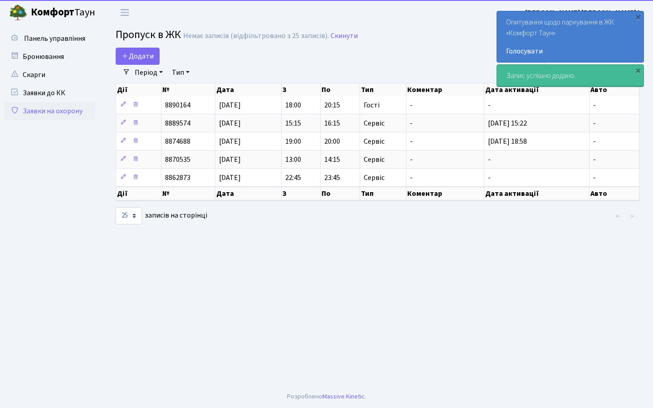  What do you see at coordinates (50, 75) in the screenshot?
I see `a: Скарги` at bounding box center [50, 75].